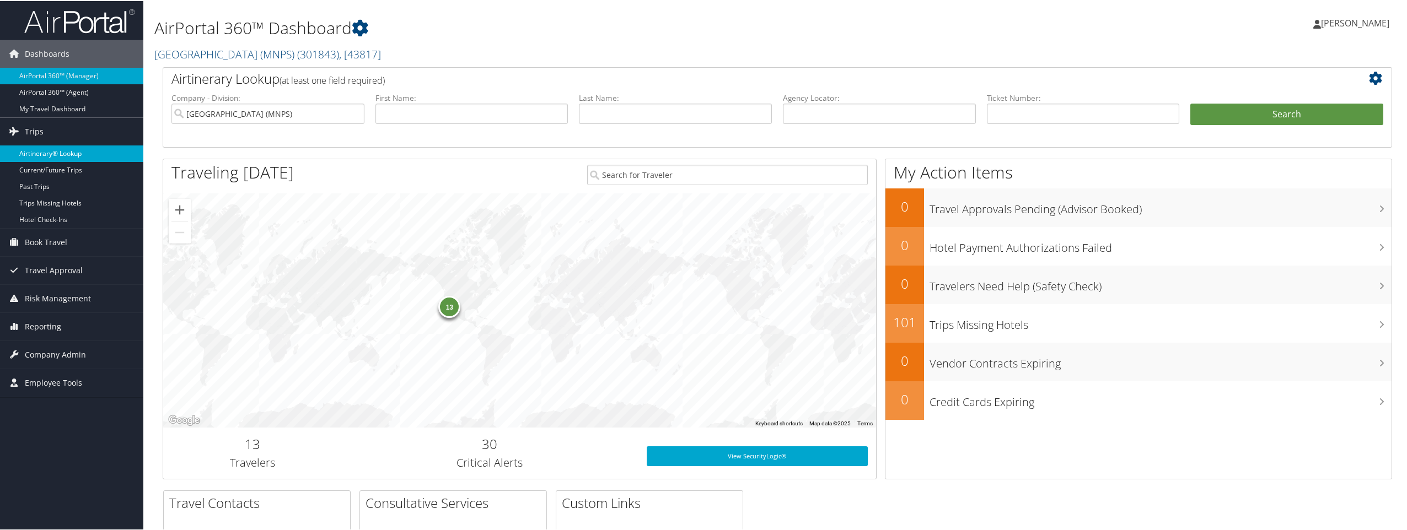  What do you see at coordinates (1138, 400) in the screenshot?
I see `a: 0Credit Cards Expiring` at bounding box center [1138, 400].